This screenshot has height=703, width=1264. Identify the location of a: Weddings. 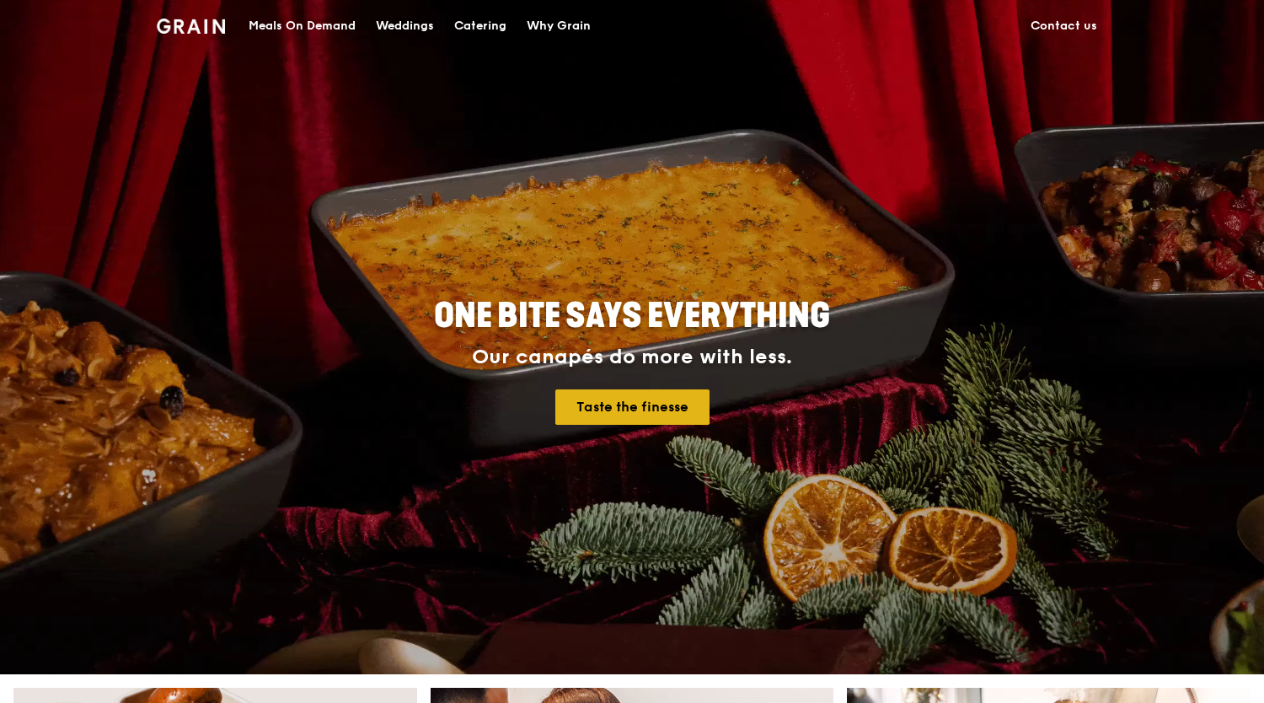
(405, 26).